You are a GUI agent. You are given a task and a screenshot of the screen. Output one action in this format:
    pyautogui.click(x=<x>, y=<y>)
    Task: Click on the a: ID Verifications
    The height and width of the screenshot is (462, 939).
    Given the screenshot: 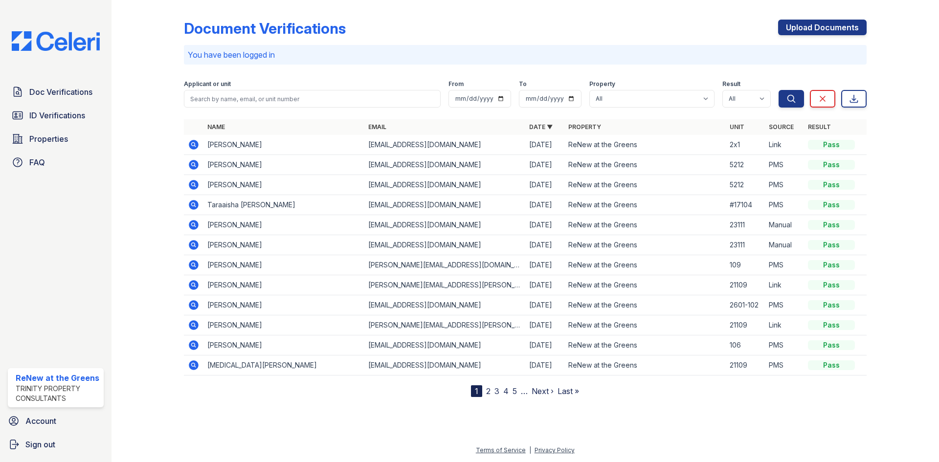 What is the action you would take?
    pyautogui.click(x=56, y=115)
    